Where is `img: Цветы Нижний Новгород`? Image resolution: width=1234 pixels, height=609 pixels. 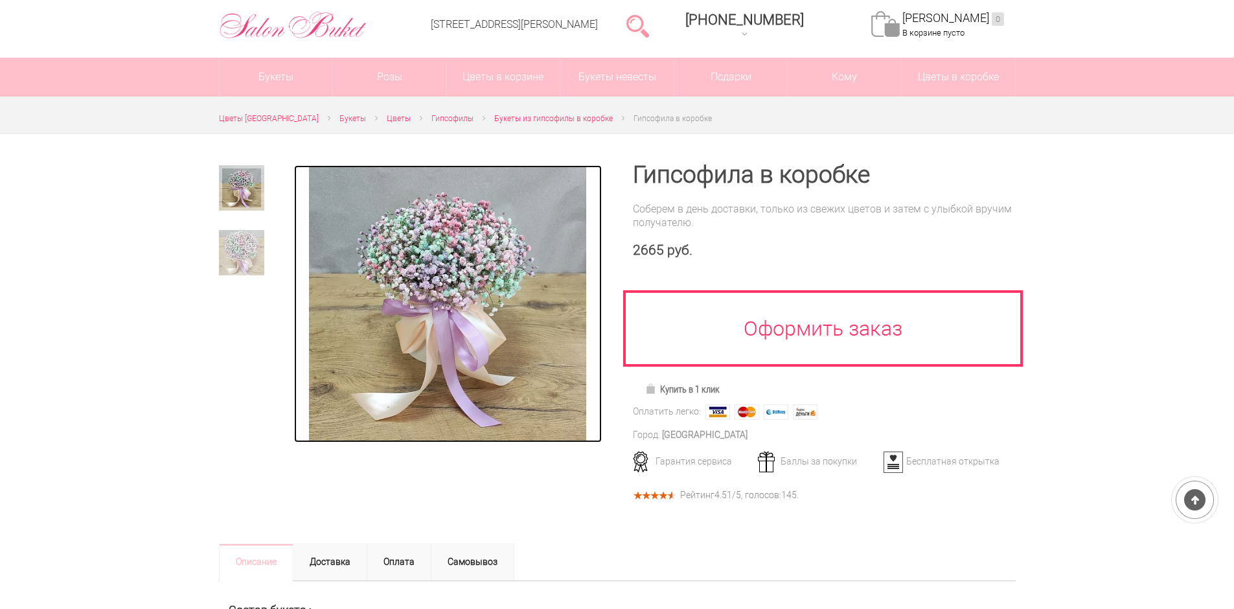
img: Цветы Нижний Новгород is located at coordinates (293, 25).